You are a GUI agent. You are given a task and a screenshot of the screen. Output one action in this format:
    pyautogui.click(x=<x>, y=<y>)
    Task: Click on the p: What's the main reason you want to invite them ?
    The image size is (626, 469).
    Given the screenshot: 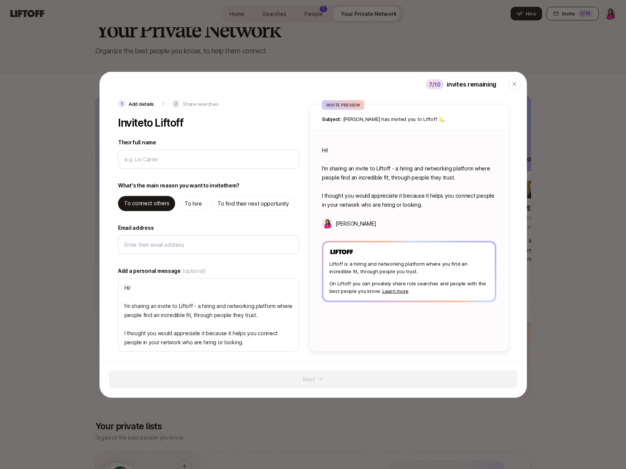 What is the action you would take?
    pyautogui.click(x=179, y=185)
    